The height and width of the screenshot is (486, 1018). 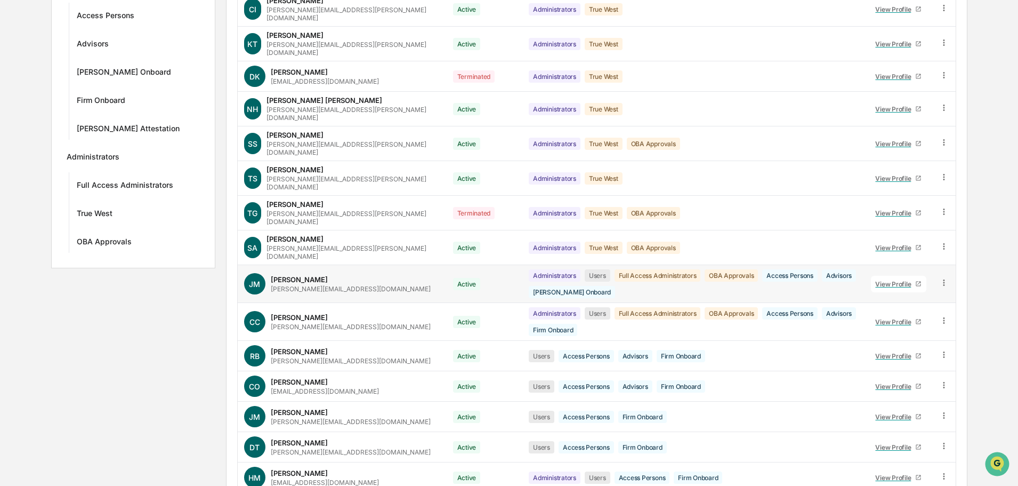 What do you see at coordinates (39, 223) in the screenshot?
I see `a: 🖐️Preclearance` at bounding box center [39, 223].